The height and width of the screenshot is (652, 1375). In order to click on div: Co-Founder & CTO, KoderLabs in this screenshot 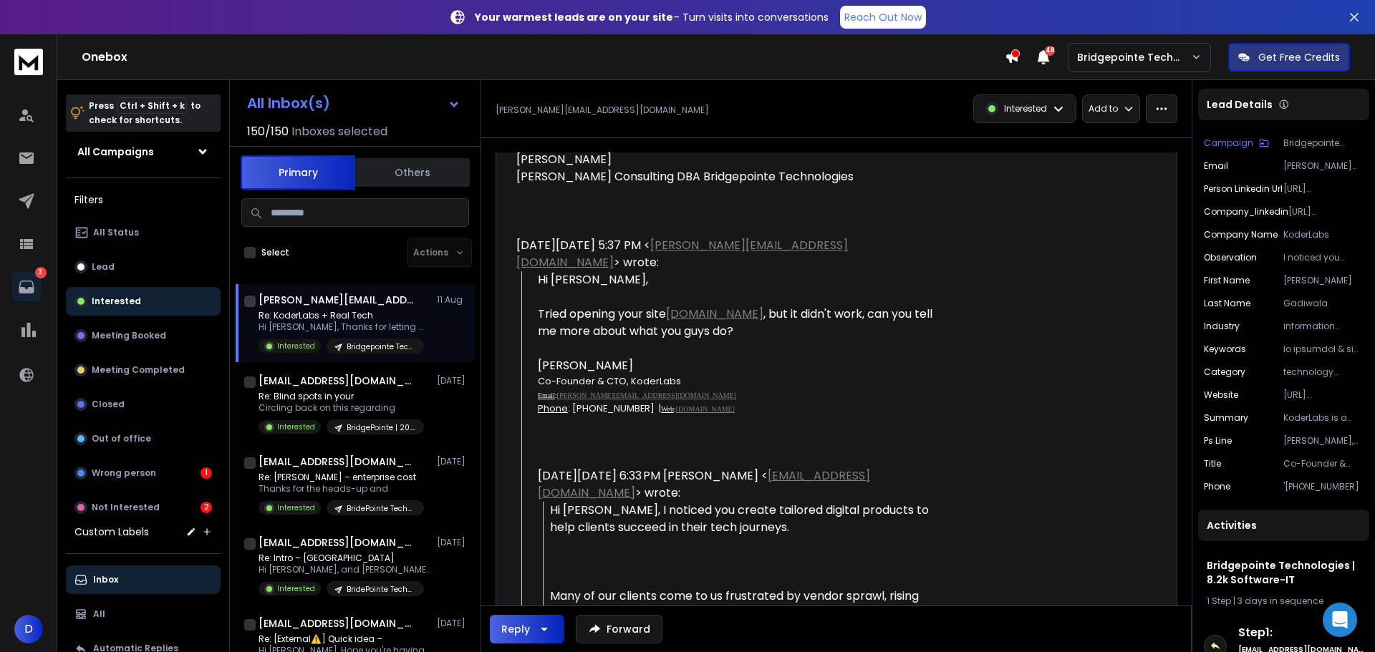, I will do `click(736, 381)`.